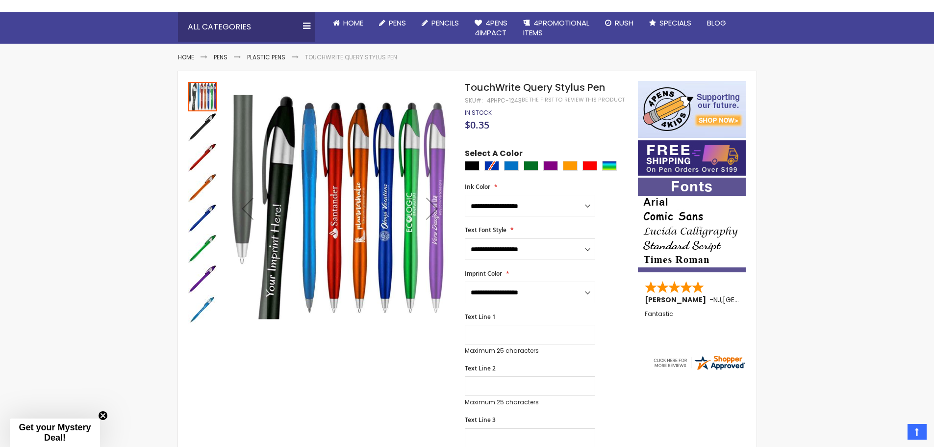 The width and height of the screenshot is (934, 447). I want to click on a: Blog, so click(716, 23).